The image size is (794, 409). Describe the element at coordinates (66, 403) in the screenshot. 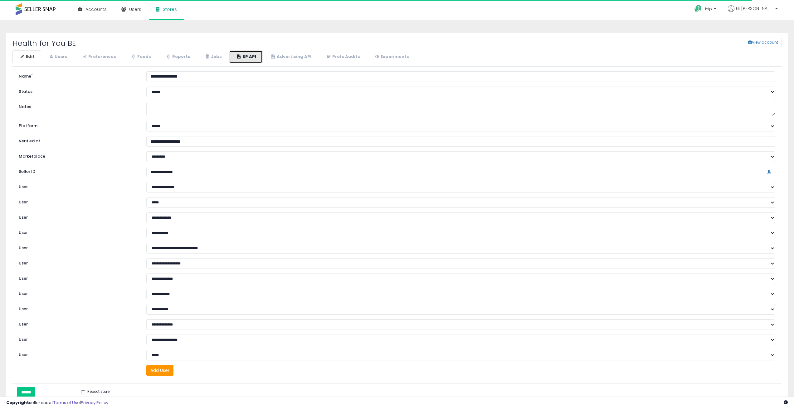

I see `a: Terms of Use` at that location.